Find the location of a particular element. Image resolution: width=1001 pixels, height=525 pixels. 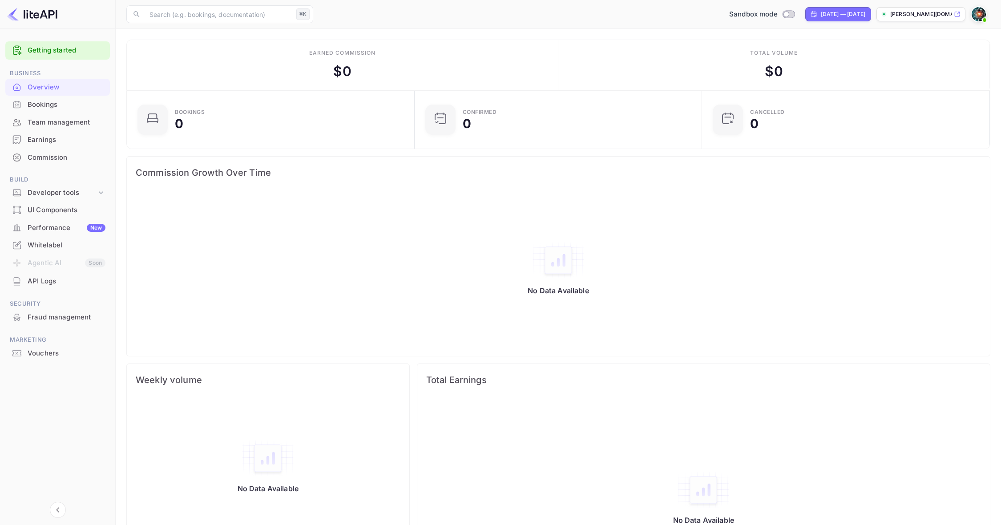

a: Earnings is located at coordinates (57, 139).